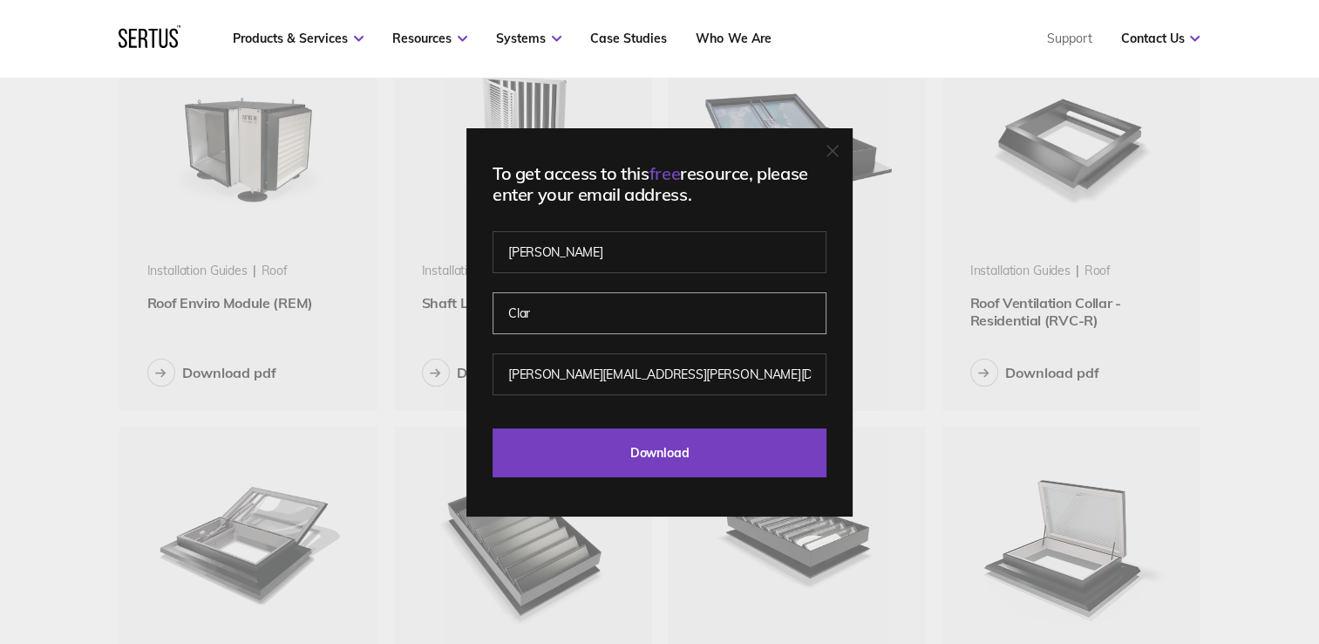  I want to click on input: Last name*, so click(659, 313).